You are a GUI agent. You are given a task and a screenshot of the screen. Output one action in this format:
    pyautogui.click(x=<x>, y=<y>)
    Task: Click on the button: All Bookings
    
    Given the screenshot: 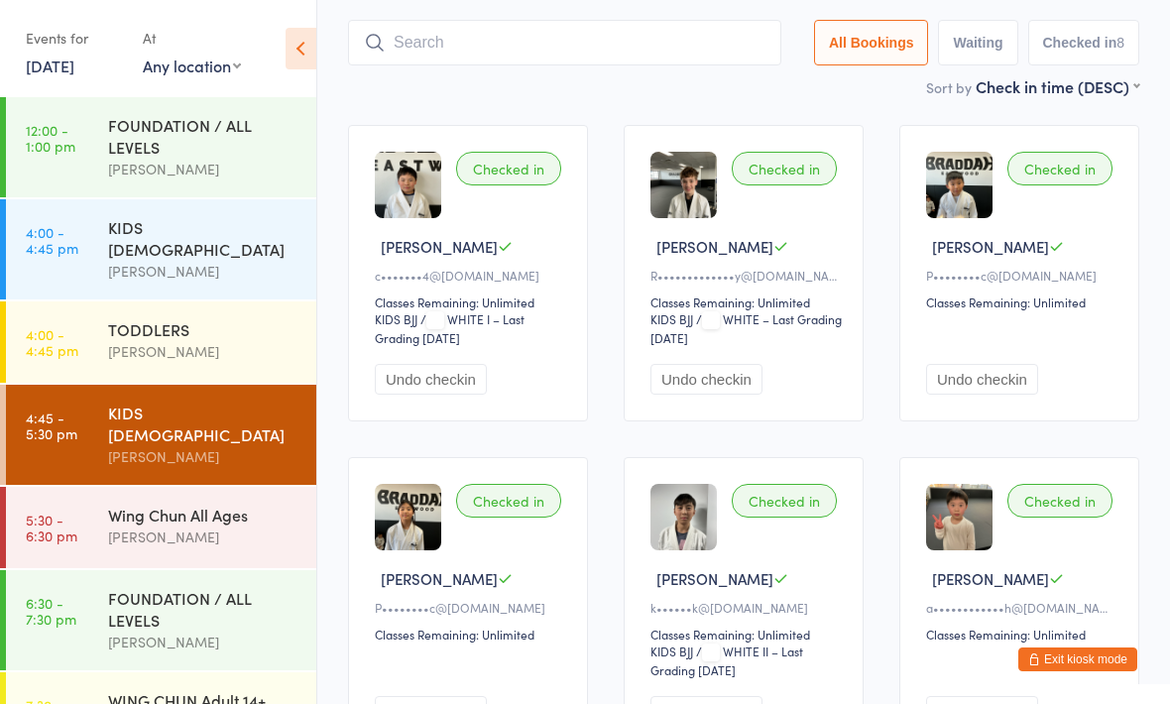 What is the action you would take?
    pyautogui.click(x=872, y=43)
    